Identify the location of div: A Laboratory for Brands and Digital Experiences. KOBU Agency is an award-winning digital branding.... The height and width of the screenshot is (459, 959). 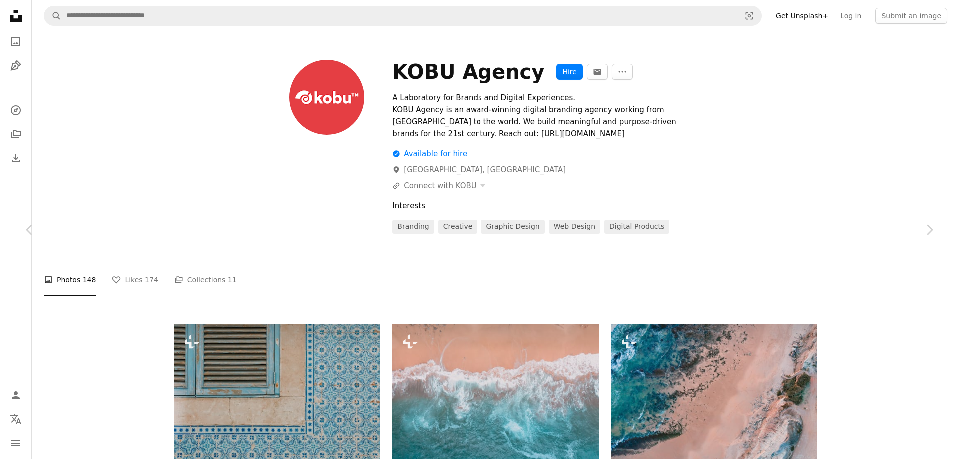
(540, 116).